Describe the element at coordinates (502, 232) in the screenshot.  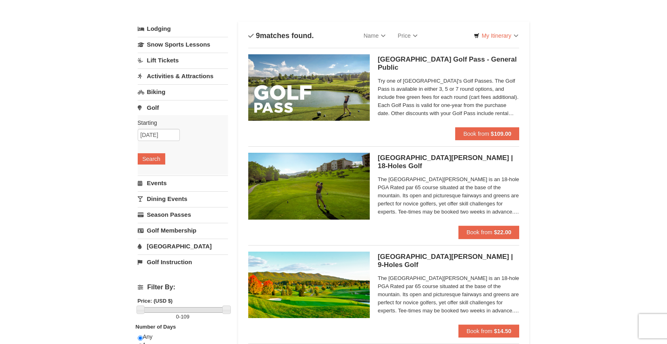
I see `strong: $22.00` at that location.